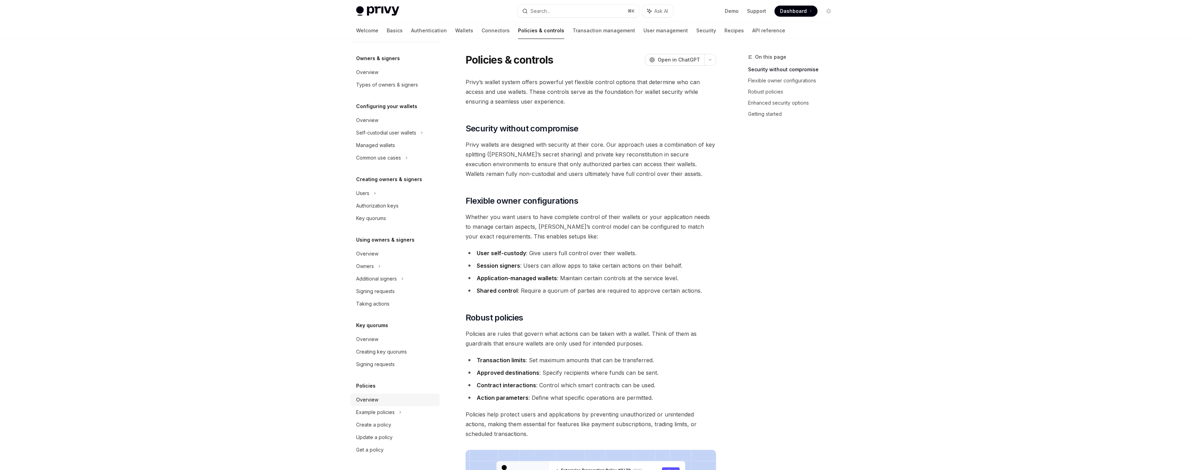 Image resolution: width=1190 pixels, height=470 pixels. What do you see at coordinates (395, 425) in the screenshot?
I see `a: Create a policy` at bounding box center [395, 425].